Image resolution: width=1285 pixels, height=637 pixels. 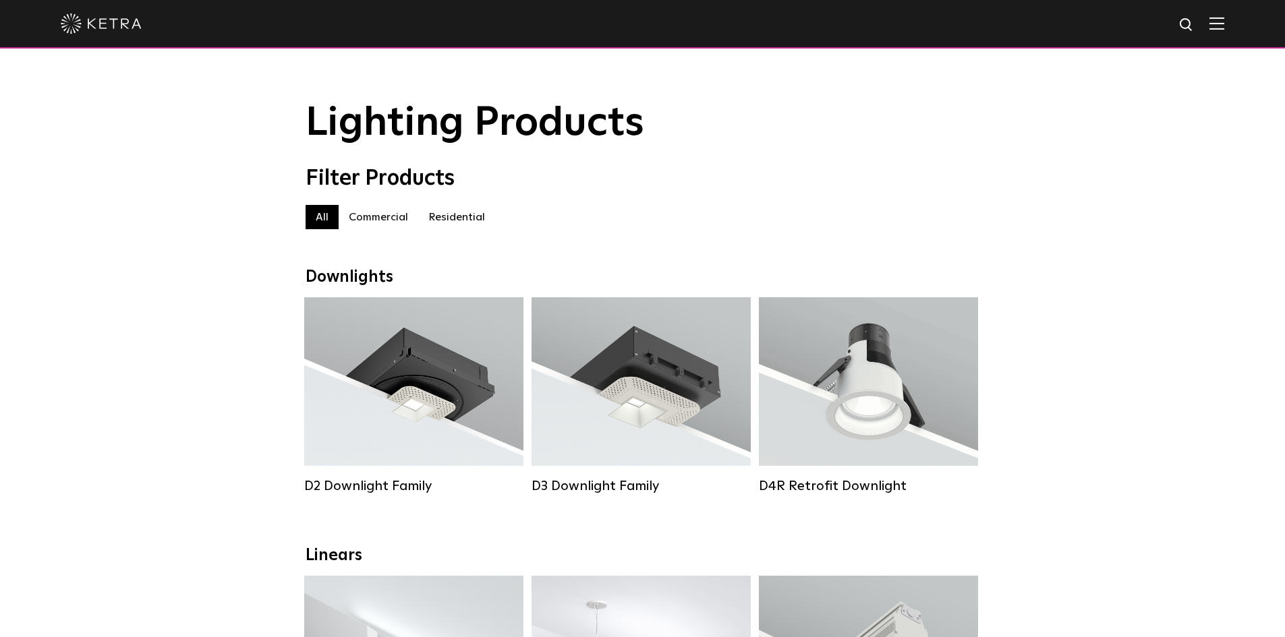 What do you see at coordinates (378, 217) in the screenshot?
I see `label: Commercial` at bounding box center [378, 217].